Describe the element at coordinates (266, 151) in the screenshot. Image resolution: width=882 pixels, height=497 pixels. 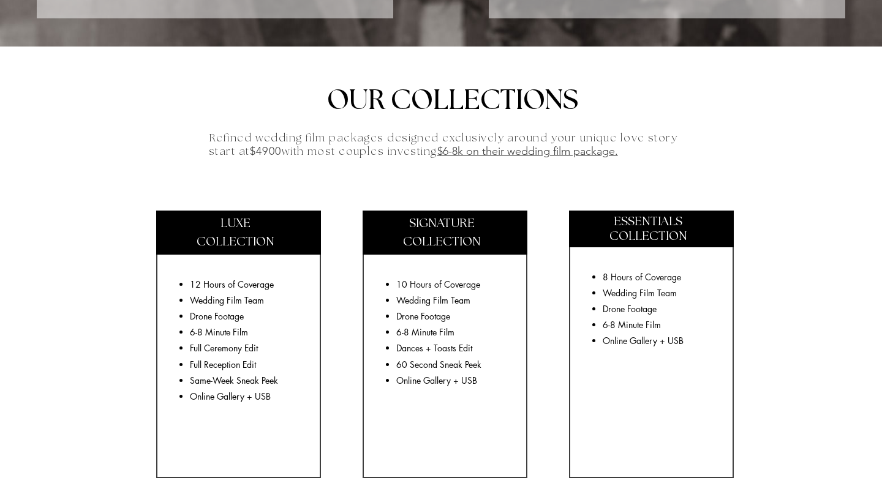
I see `span: $4900` at that location.